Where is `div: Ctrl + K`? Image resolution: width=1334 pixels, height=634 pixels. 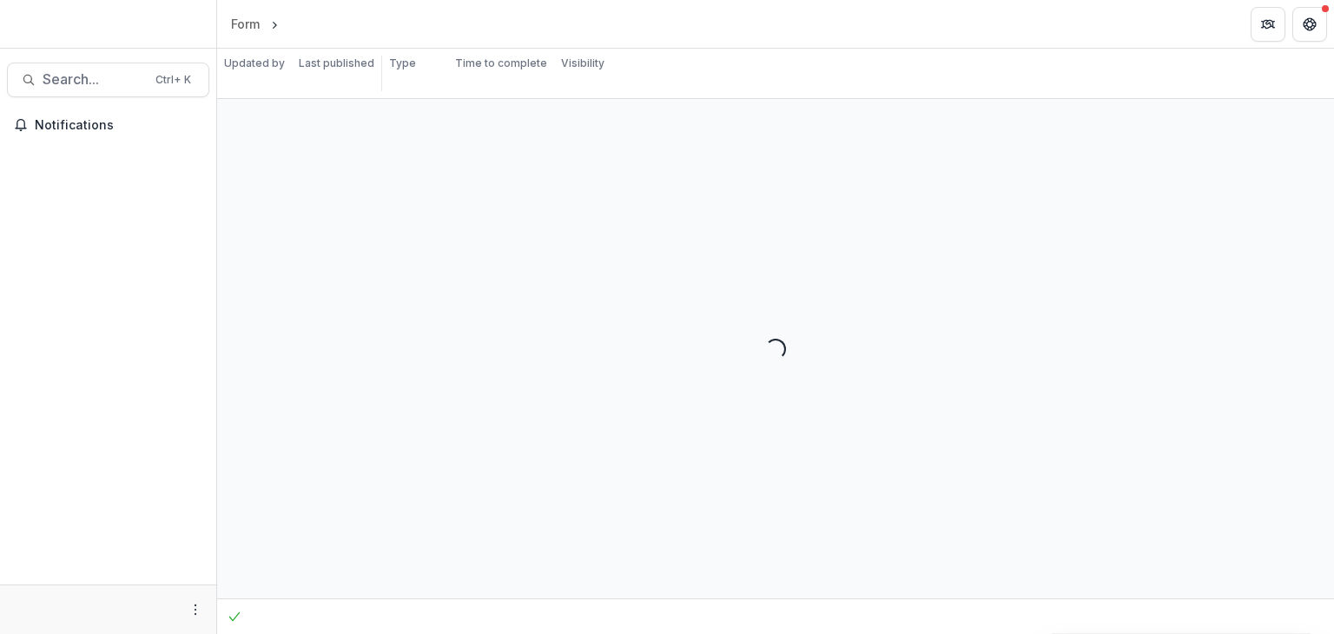
div: Ctrl + K is located at coordinates (173, 80).